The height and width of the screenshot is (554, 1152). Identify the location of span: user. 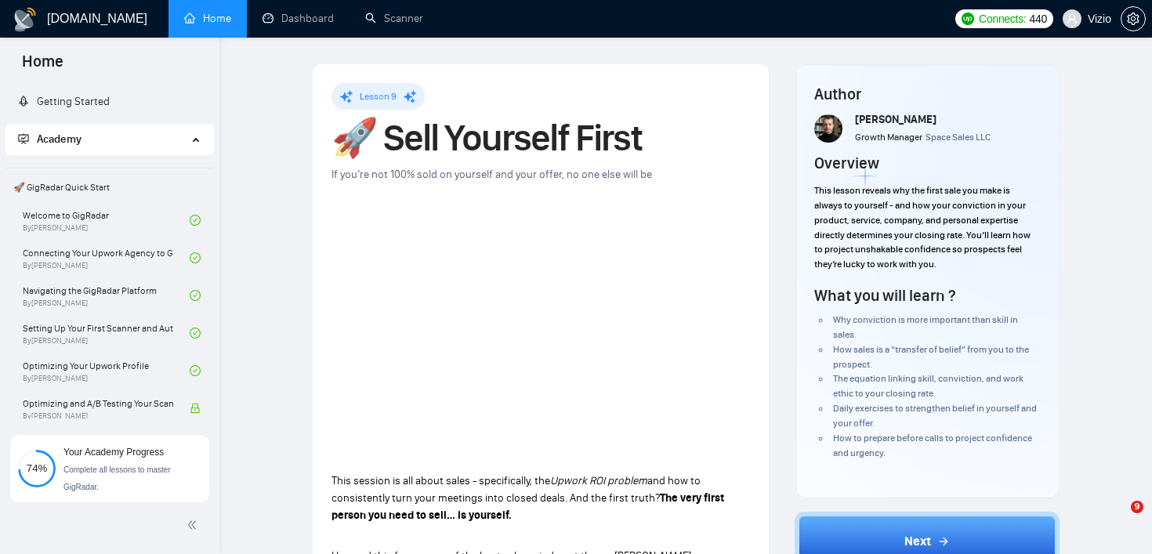
(1072, 19).